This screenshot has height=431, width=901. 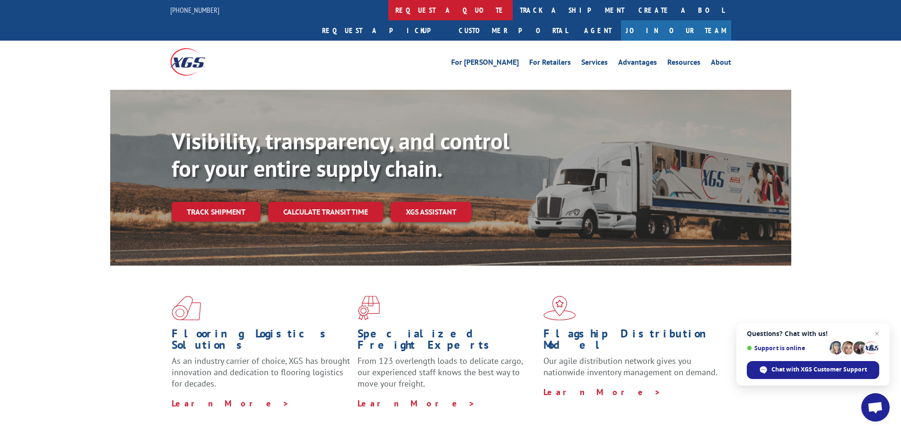 What do you see at coordinates (637, 64) in the screenshot?
I see `a: Advantages` at bounding box center [637, 64].